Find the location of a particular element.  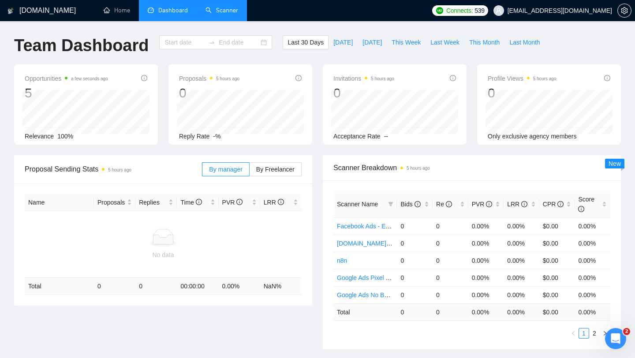

span: right is located at coordinates (605, 333).